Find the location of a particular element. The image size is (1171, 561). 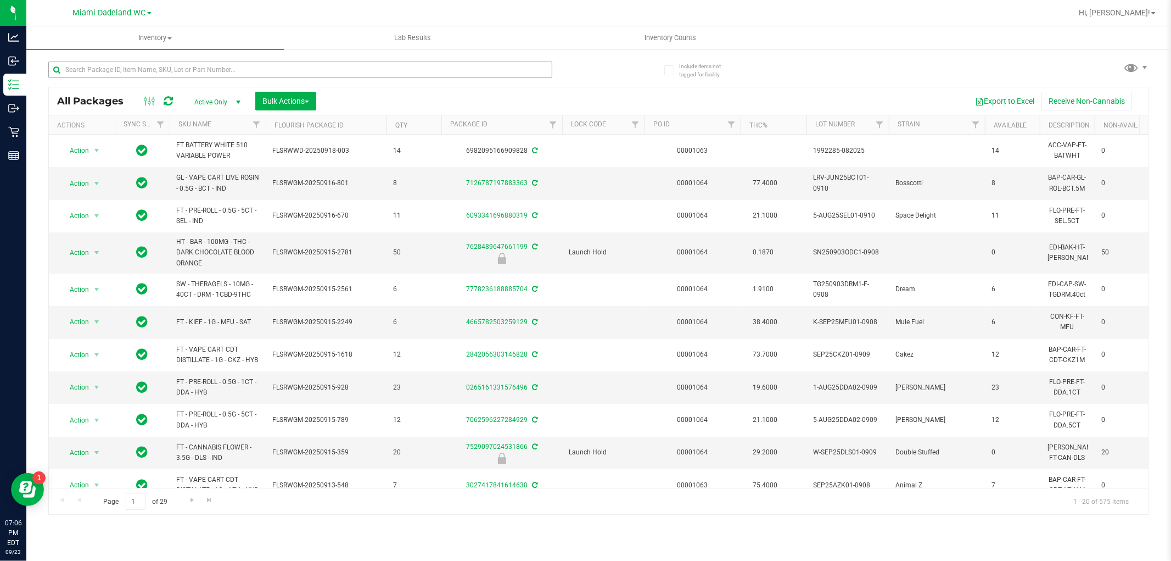

span: 0.1870 is located at coordinates (763, 252).